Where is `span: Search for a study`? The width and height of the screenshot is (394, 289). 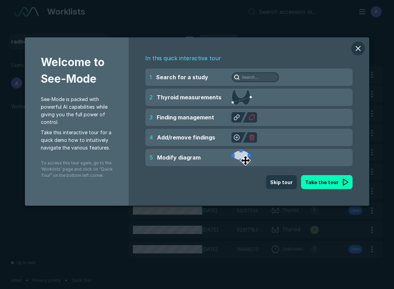
span: Search for a study is located at coordinates (182, 77).